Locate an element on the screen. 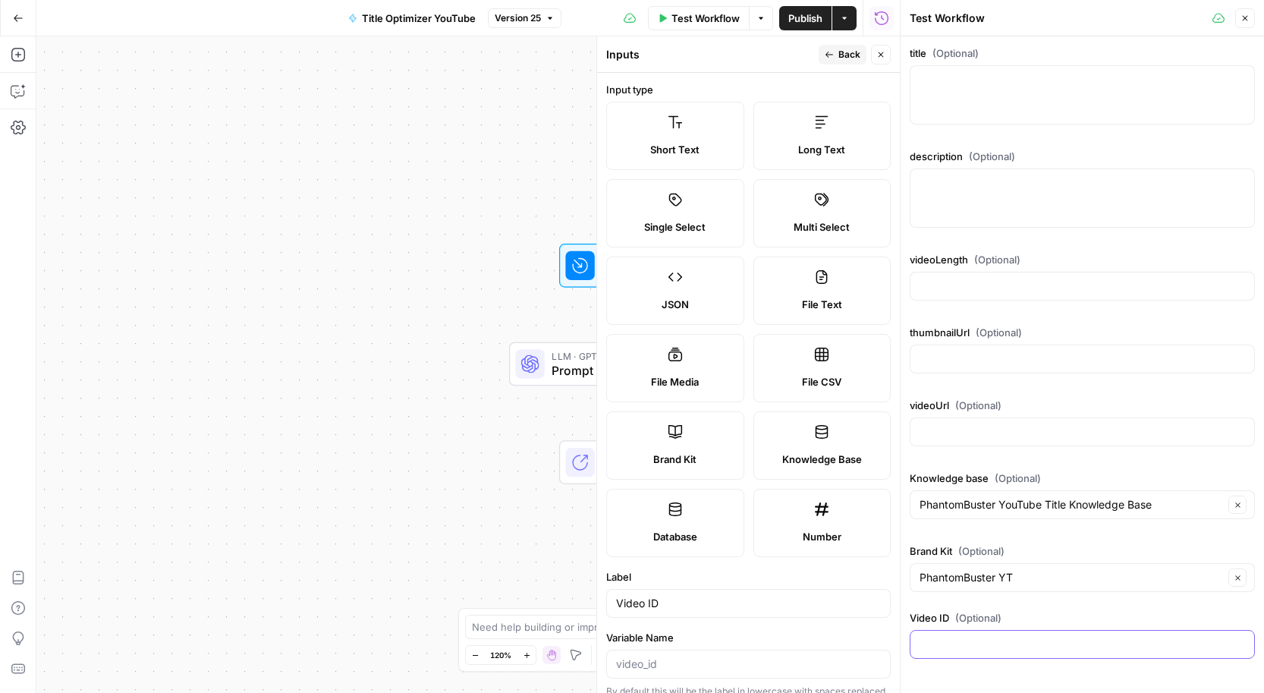  span: 120% is located at coordinates (501, 655).